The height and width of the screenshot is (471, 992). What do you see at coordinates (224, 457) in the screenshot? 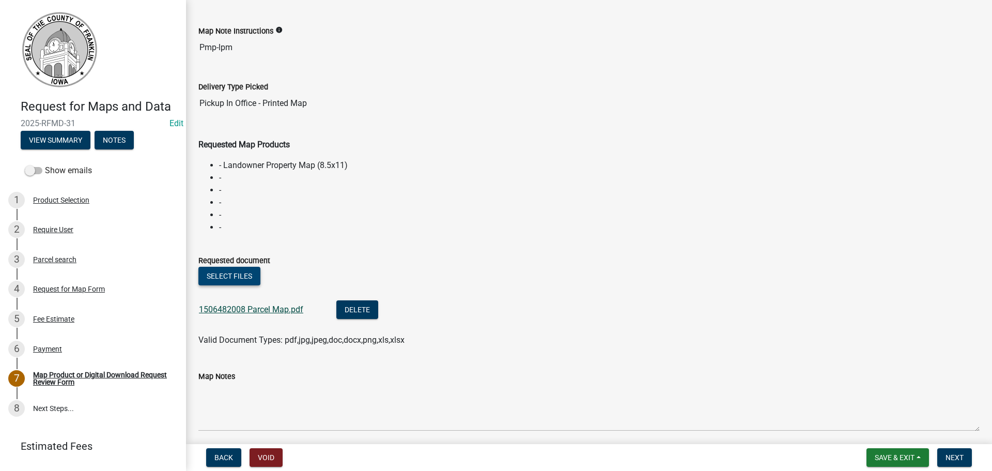
I see `span: Back` at bounding box center [224, 457].